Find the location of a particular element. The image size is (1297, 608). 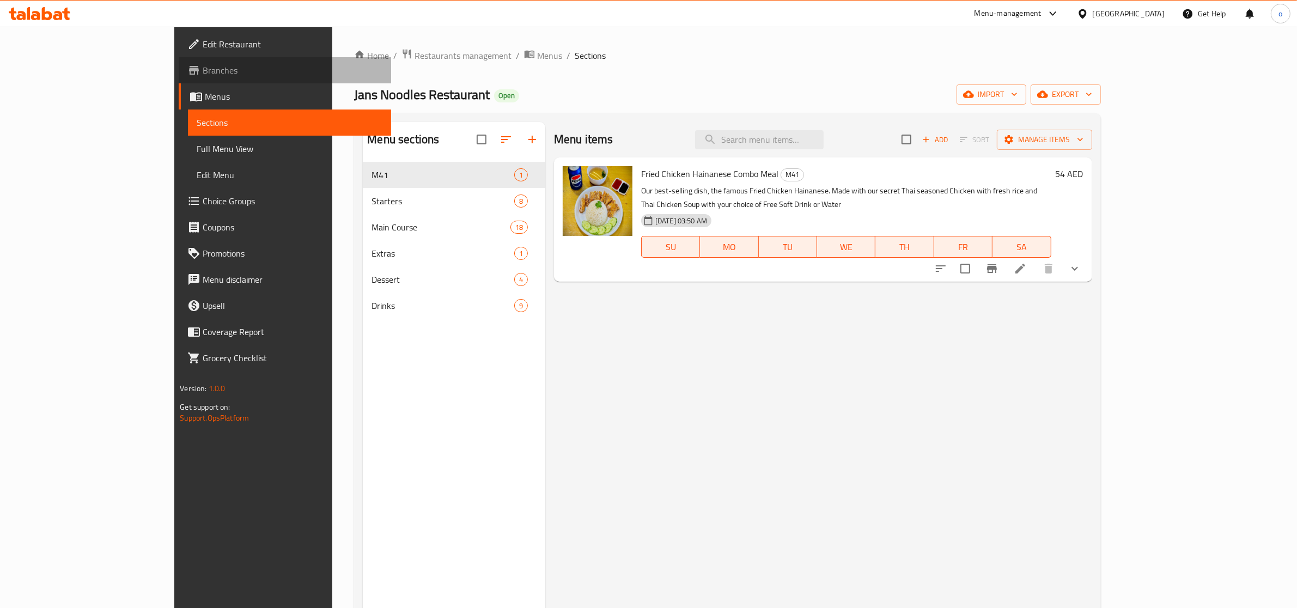

button: WE is located at coordinates (846, 247).